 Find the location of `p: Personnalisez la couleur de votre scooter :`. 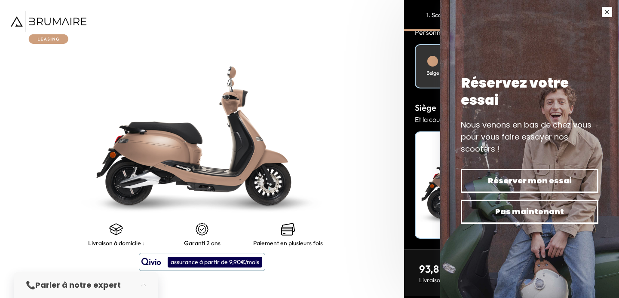

p: Personnalisez la couleur de votre scooter : is located at coordinates (512, 32).